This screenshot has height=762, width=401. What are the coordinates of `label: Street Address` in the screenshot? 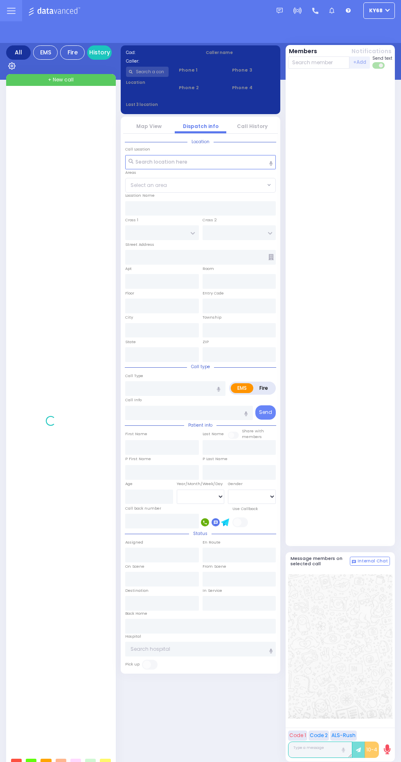 It's located at (140, 245).